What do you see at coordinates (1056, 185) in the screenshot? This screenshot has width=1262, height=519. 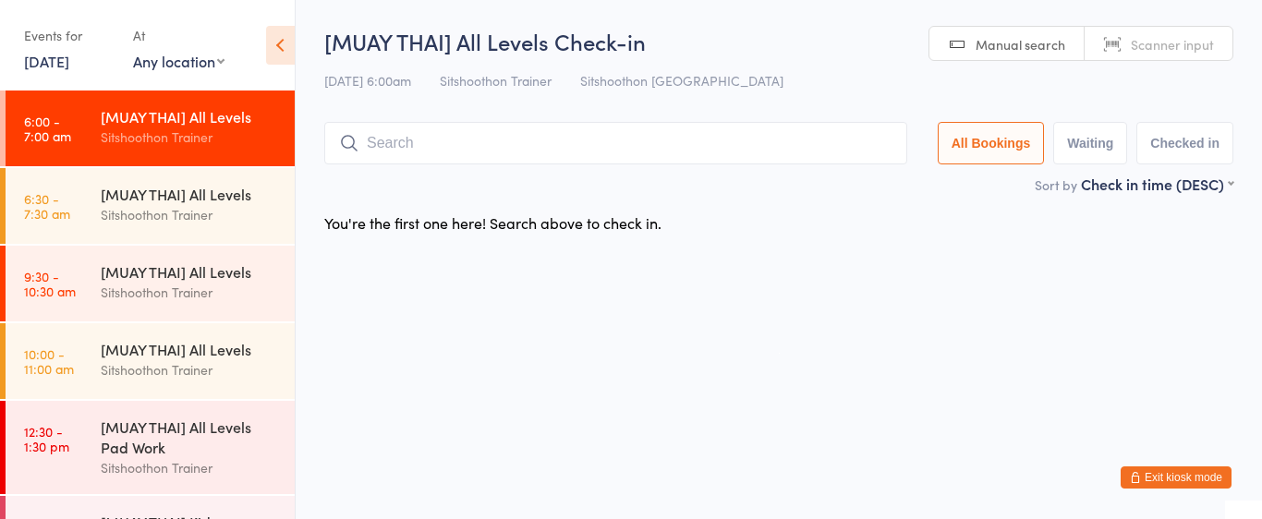 I see `label: Sort by` at bounding box center [1056, 185].